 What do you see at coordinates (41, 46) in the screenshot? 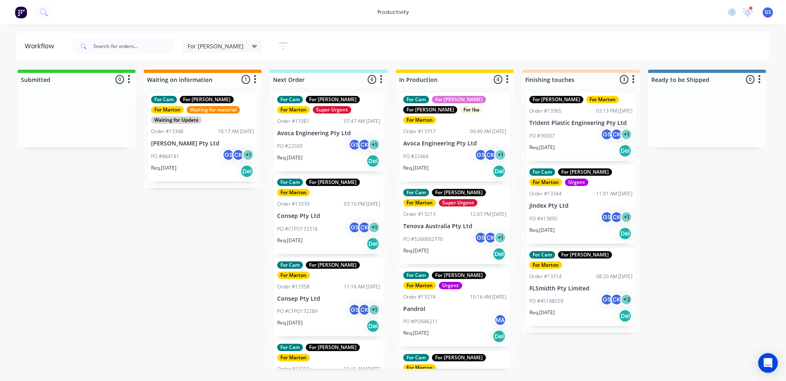
I see `div: Workflow` at bounding box center [41, 46].